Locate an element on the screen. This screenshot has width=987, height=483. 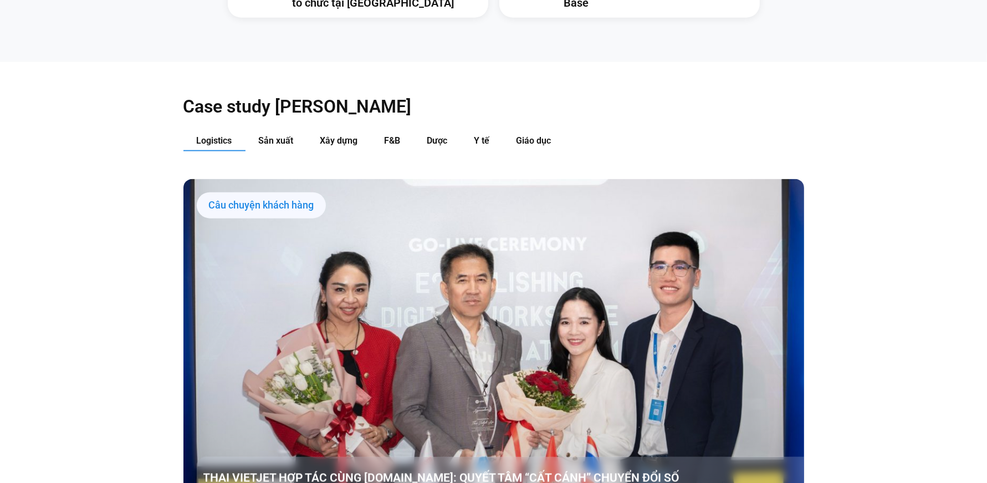
span: Dược is located at coordinates (437, 140).